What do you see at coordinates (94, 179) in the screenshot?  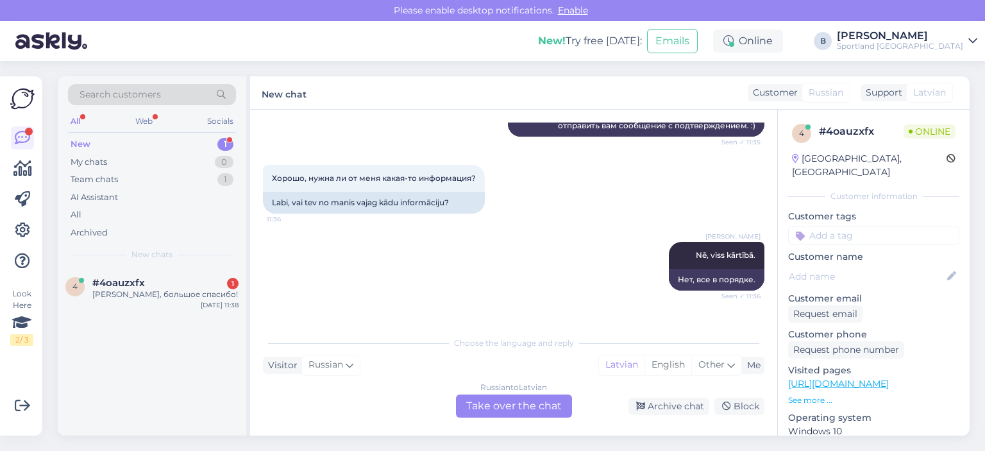 I see `div: Team chats` at bounding box center [94, 179].